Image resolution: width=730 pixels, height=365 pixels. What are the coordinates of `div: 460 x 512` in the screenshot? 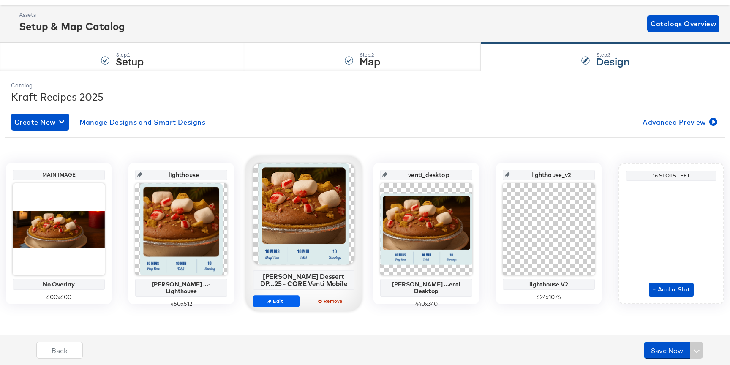 It's located at (181, 304).